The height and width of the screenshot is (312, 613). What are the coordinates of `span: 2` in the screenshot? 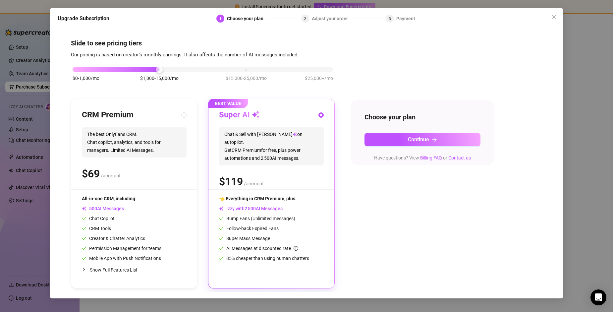 It's located at (305, 19).